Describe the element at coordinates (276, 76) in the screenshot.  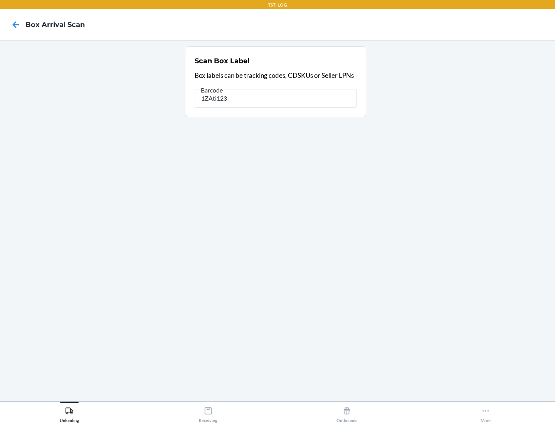
I see `p: Box labels can be tracking codes, CDSKUs or Seller LPNs` at that location.